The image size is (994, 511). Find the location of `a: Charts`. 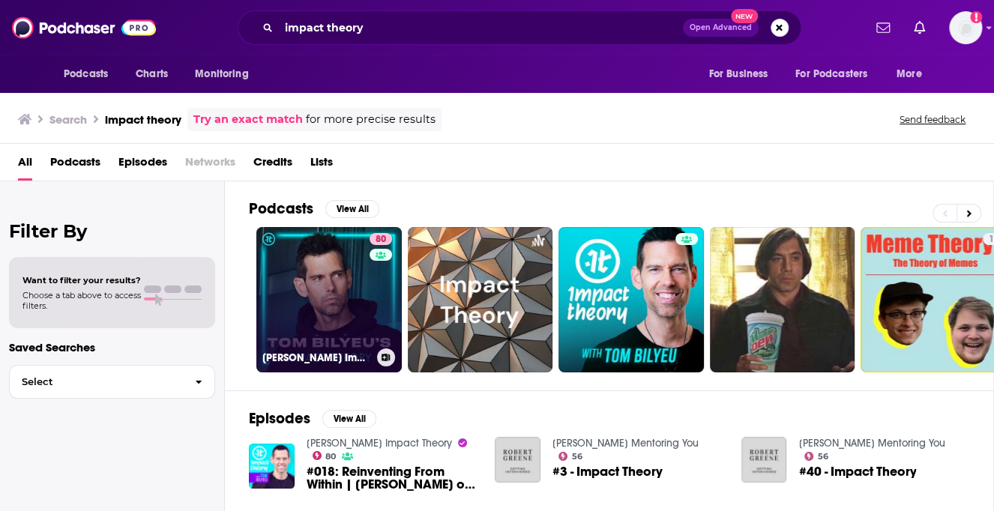

a: Charts is located at coordinates (151, 74).